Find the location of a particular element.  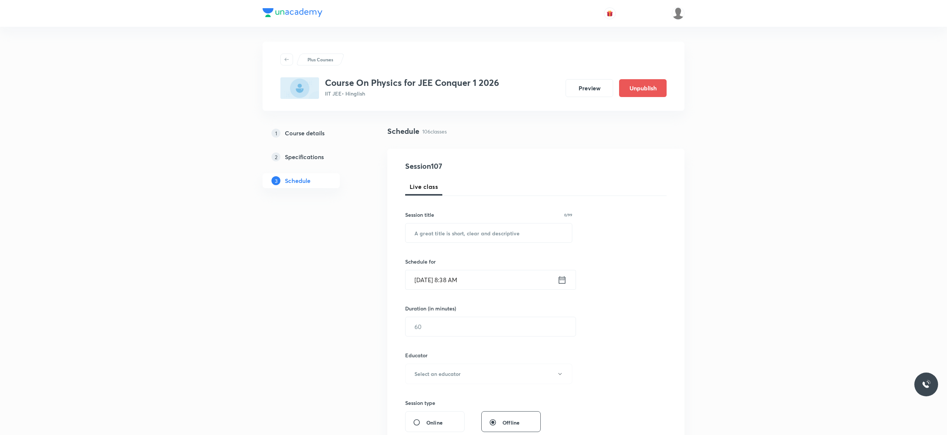

h6: Schedule for is located at coordinates (489, 261).